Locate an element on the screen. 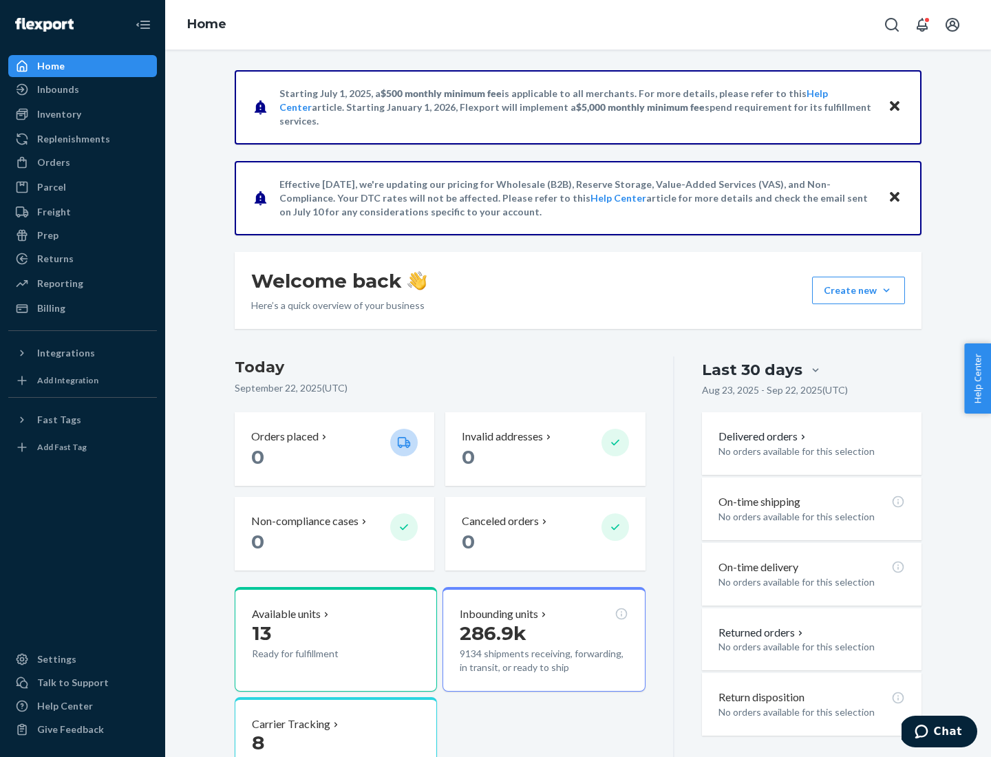  button: Talk to Support is located at coordinates (83, 683).